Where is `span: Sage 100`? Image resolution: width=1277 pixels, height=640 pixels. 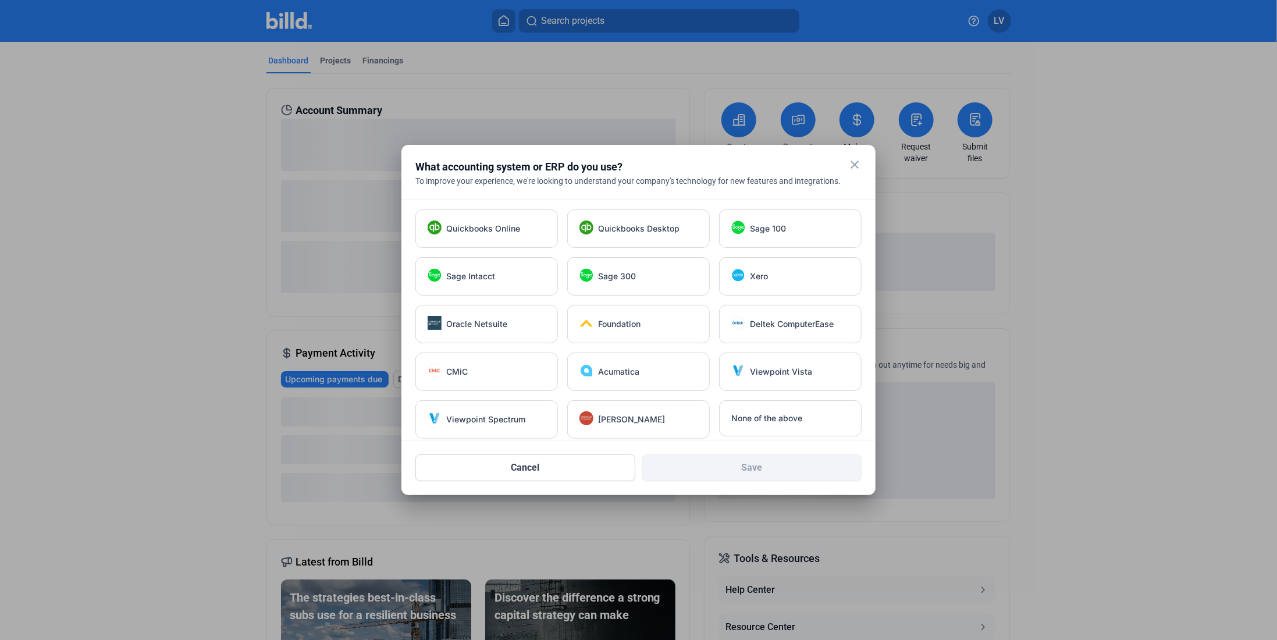
span: Sage 100 is located at coordinates (768, 229).